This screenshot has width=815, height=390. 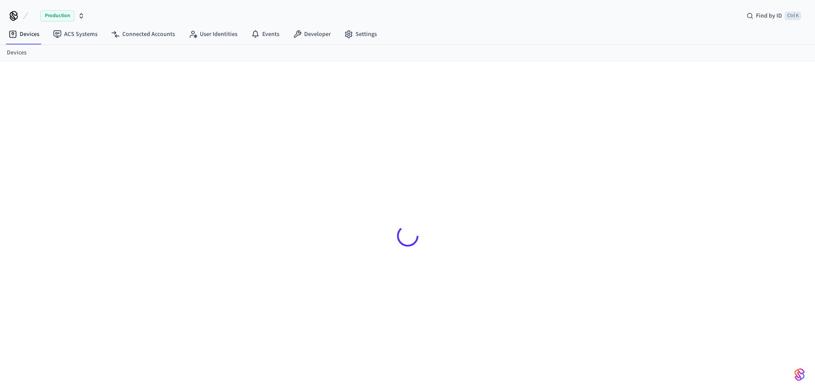 I want to click on a: User Identities, so click(x=213, y=34).